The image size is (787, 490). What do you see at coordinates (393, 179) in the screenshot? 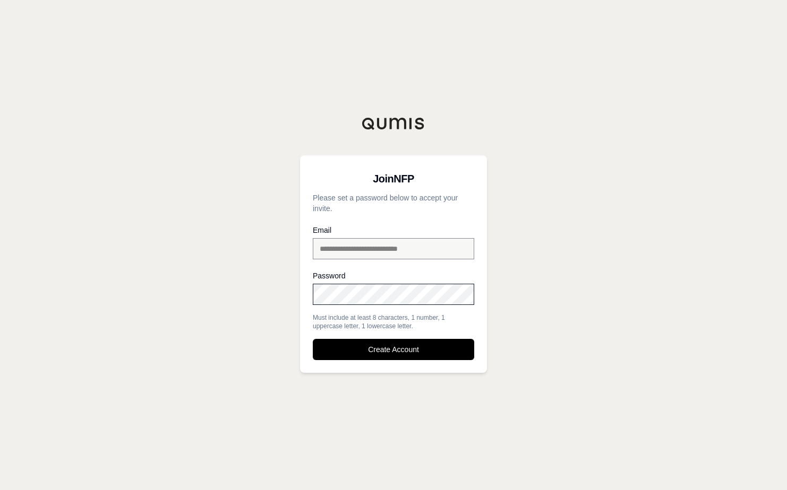
I see `h3: Join NFP` at bounding box center [393, 179].